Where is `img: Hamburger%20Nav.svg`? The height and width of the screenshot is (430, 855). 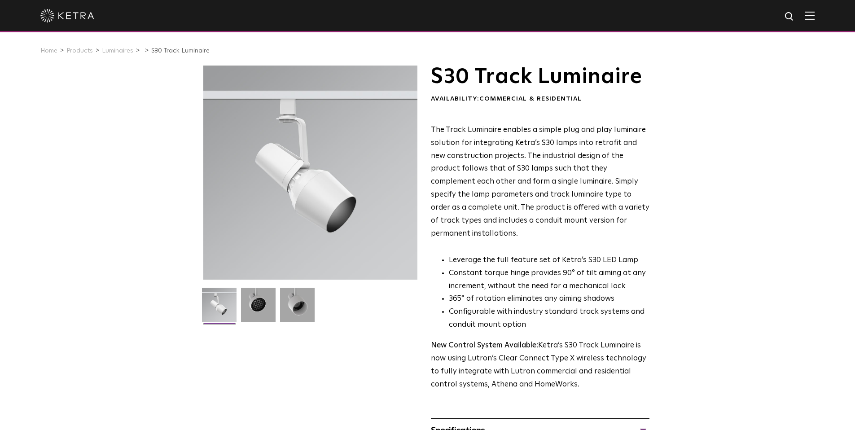 img: Hamburger%20Nav.svg is located at coordinates (810, 15).